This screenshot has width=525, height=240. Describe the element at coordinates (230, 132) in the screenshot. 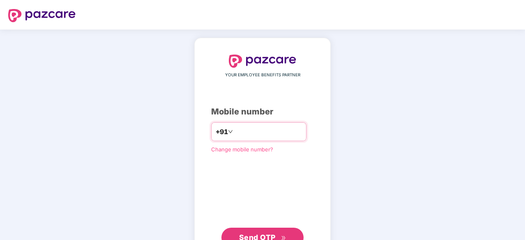

I see `span: down` at that location.